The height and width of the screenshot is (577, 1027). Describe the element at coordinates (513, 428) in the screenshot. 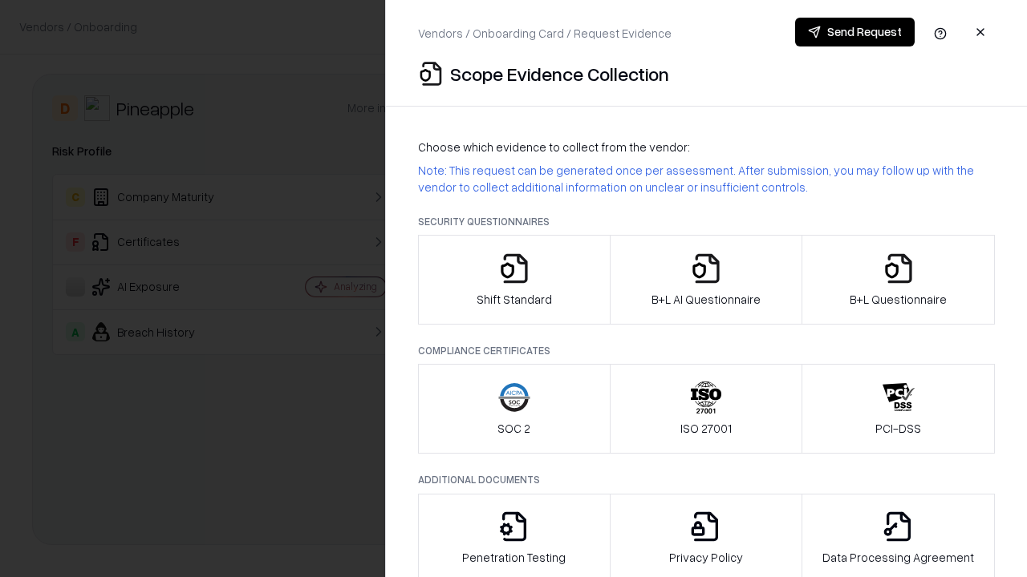

I see `p: SOC 2` at that location.